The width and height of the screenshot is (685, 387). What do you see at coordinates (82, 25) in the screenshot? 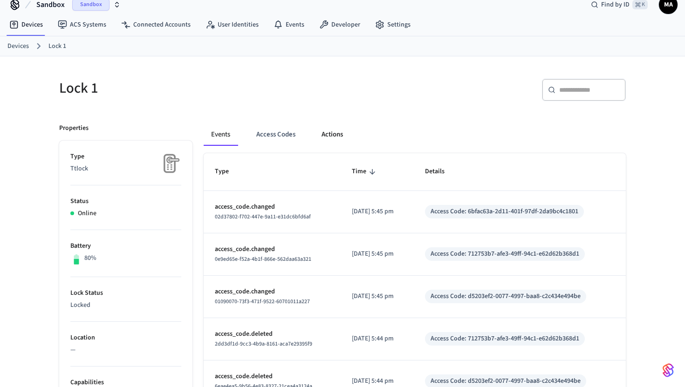
I see `a: ACS Systems` at bounding box center [82, 25].